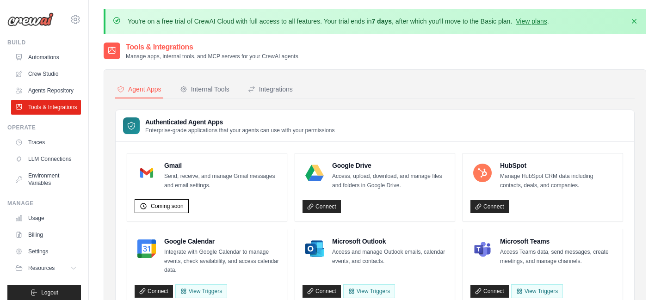 The height and width of the screenshot is (300, 661). Describe the element at coordinates (557, 166) in the screenshot. I see `h4: HubSpot` at that location.